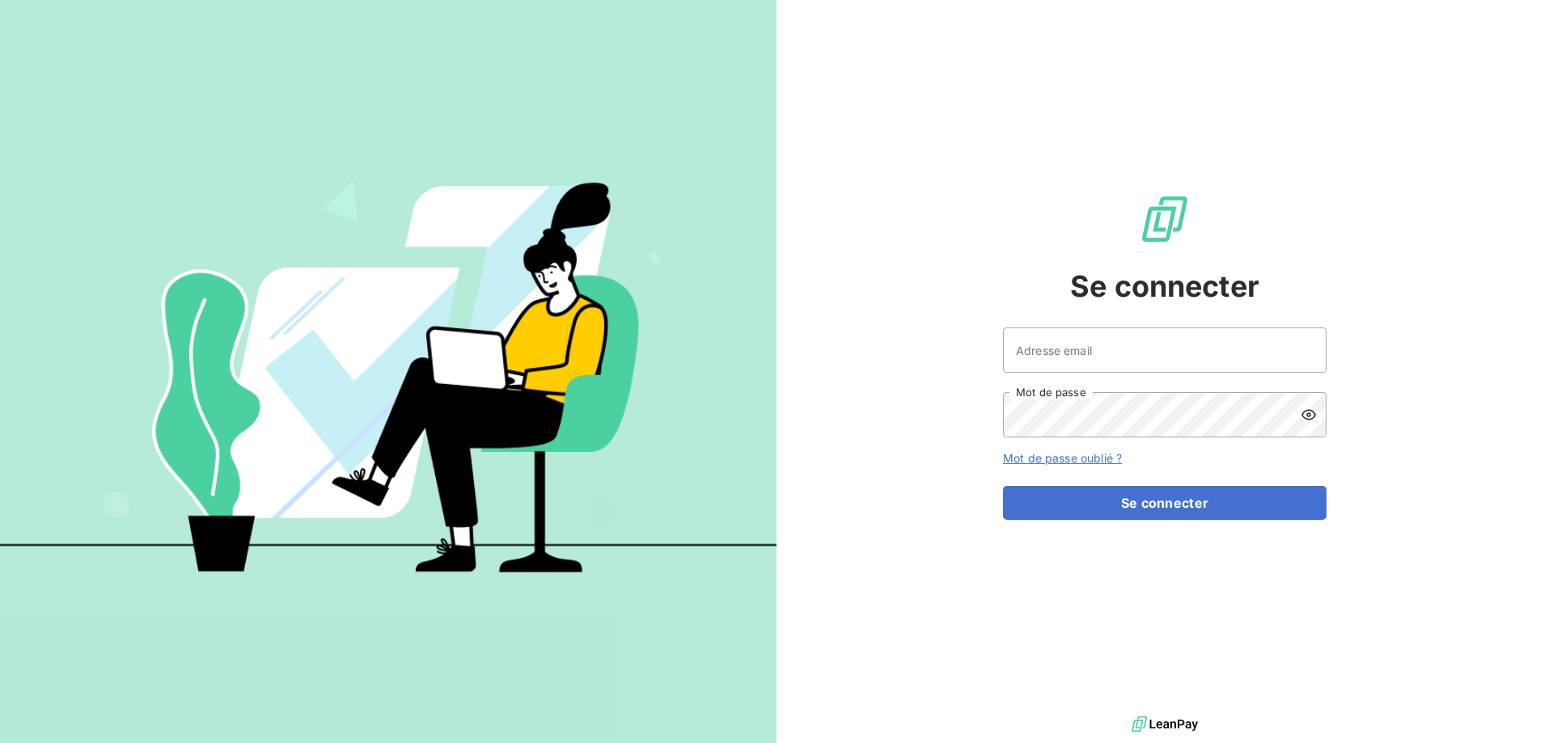 This screenshot has width=1553, height=743. What do you see at coordinates (1165, 503) in the screenshot?
I see `button: Se connecter` at bounding box center [1165, 503].